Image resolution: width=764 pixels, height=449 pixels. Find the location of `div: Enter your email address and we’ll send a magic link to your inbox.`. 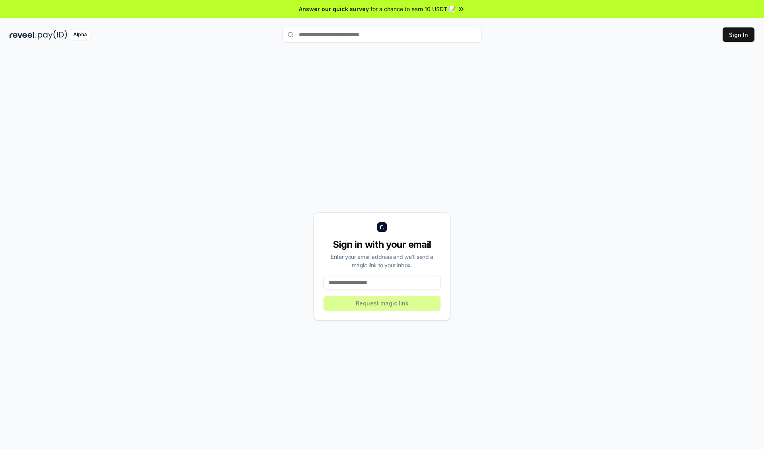

div: Enter your email address and we’ll send a magic link to your inbox. is located at coordinates (382, 261).